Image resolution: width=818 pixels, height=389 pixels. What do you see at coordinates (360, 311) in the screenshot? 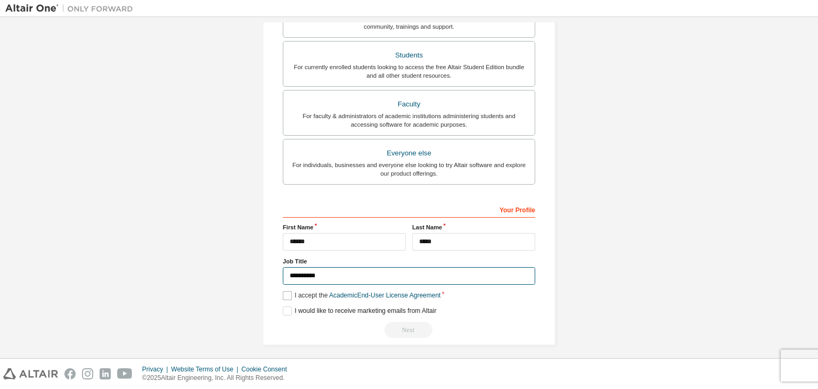
I see `label: I would like to receive marketing emails from Altair` at bounding box center [360, 311].